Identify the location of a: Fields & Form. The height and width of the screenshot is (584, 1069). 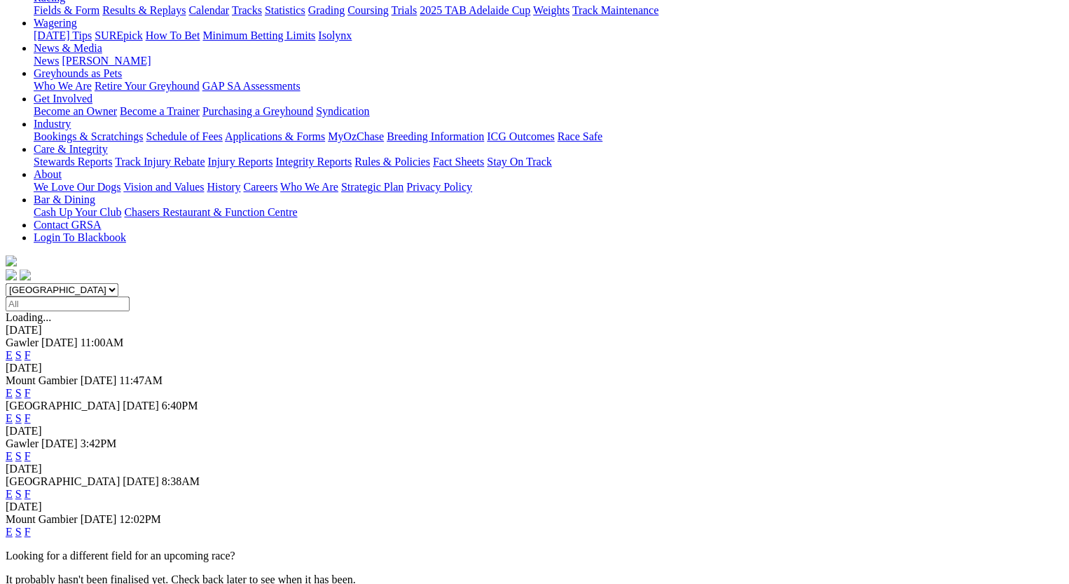
(67, 10).